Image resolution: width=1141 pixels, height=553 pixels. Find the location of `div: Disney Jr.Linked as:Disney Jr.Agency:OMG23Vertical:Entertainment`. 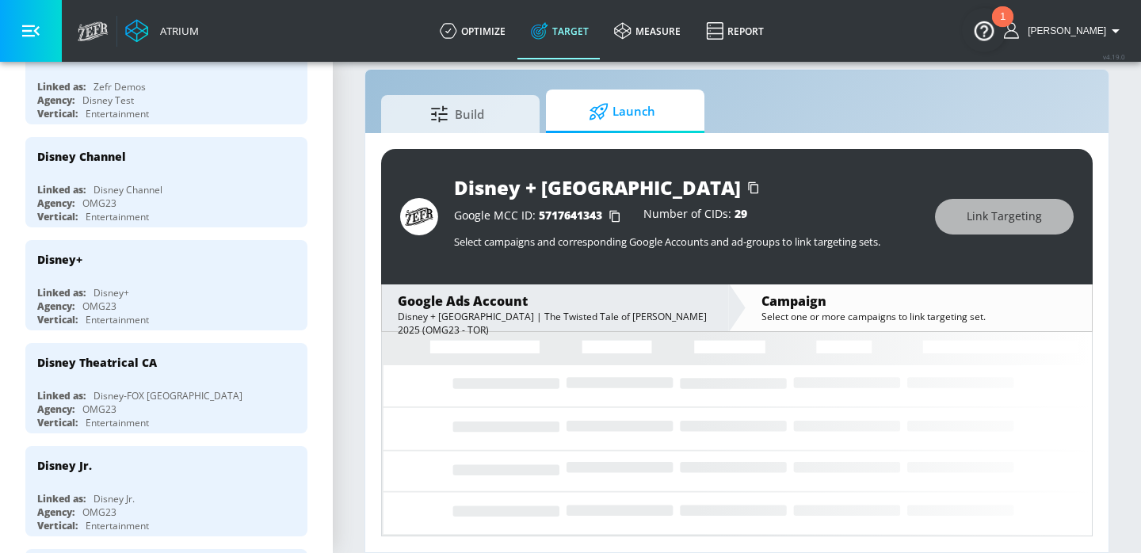

div: Disney Jr.Linked as:Disney Jr.Agency:OMG23Vertical:Entertainment is located at coordinates (166, 491).